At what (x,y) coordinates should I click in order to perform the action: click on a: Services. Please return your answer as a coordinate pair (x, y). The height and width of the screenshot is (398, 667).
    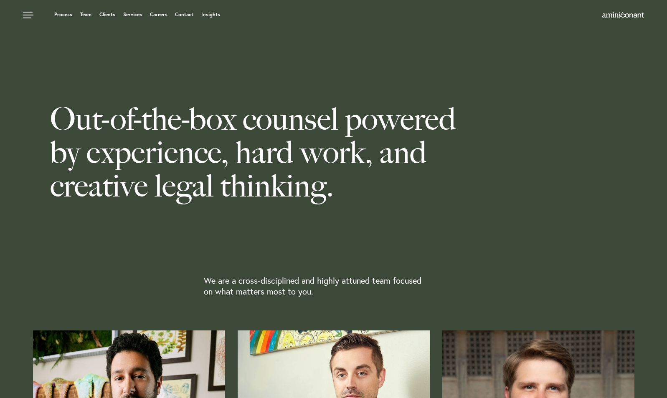
    Looking at the image, I should click on (132, 15).